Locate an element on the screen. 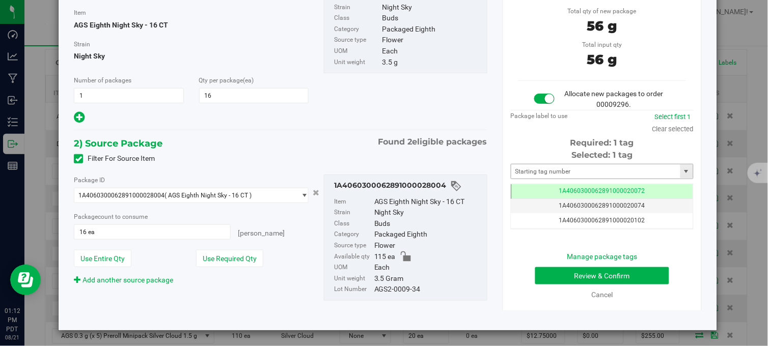 This screenshot has width=768, height=346. span: Total input qty is located at coordinates (602, 45).